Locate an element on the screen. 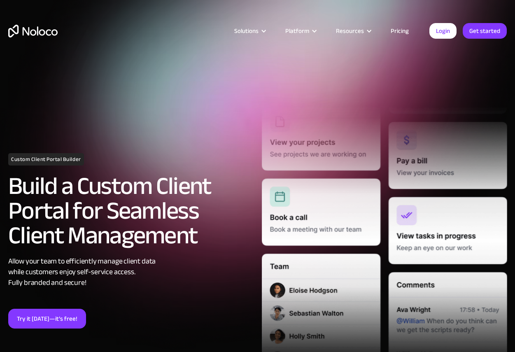  a: home is located at coordinates (33, 31).